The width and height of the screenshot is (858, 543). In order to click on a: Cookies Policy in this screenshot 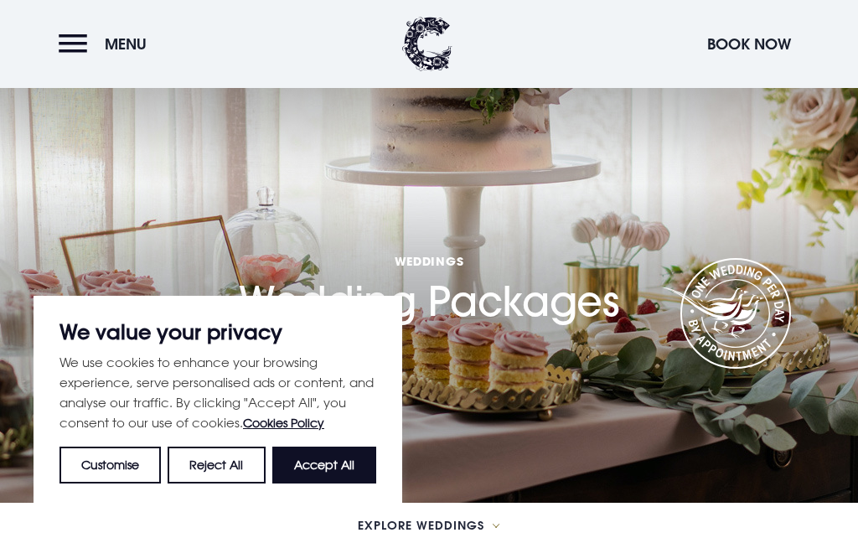, I will do `click(283, 422)`.